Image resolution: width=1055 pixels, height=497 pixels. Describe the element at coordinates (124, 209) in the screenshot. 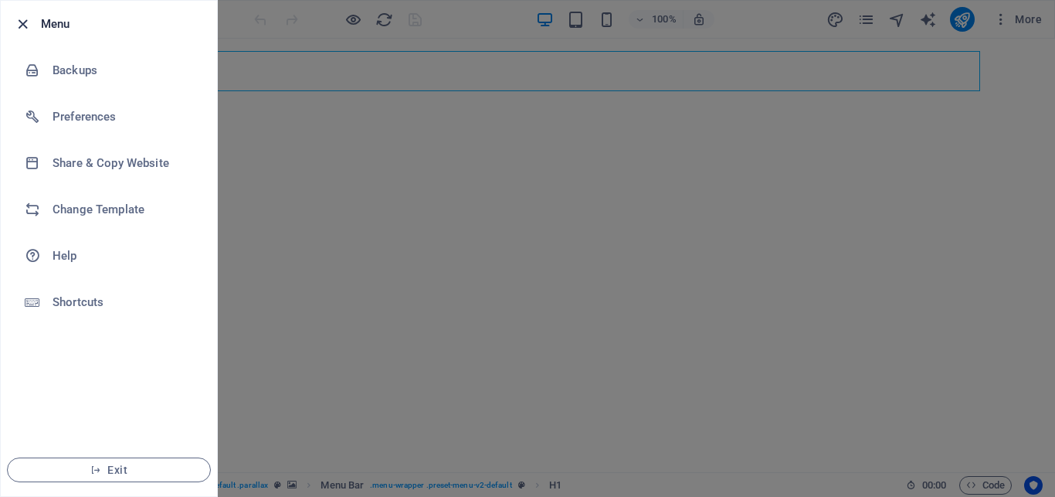

I see `h6: Change Template` at that location.